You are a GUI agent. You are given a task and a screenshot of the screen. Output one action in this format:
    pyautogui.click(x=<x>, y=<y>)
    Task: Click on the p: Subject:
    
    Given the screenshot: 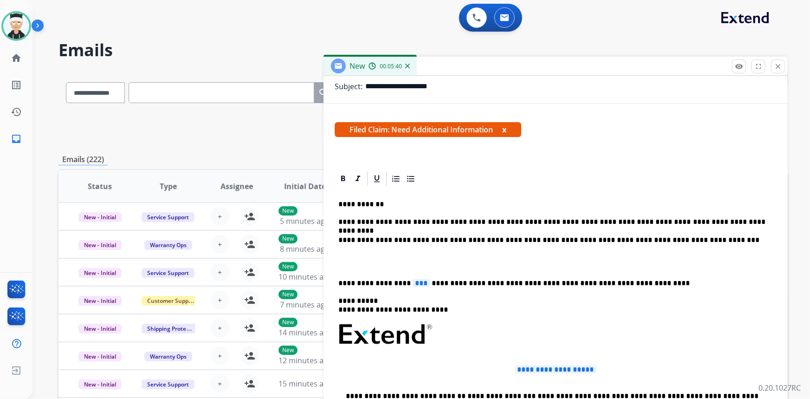 What is the action you would take?
    pyautogui.click(x=349, y=86)
    